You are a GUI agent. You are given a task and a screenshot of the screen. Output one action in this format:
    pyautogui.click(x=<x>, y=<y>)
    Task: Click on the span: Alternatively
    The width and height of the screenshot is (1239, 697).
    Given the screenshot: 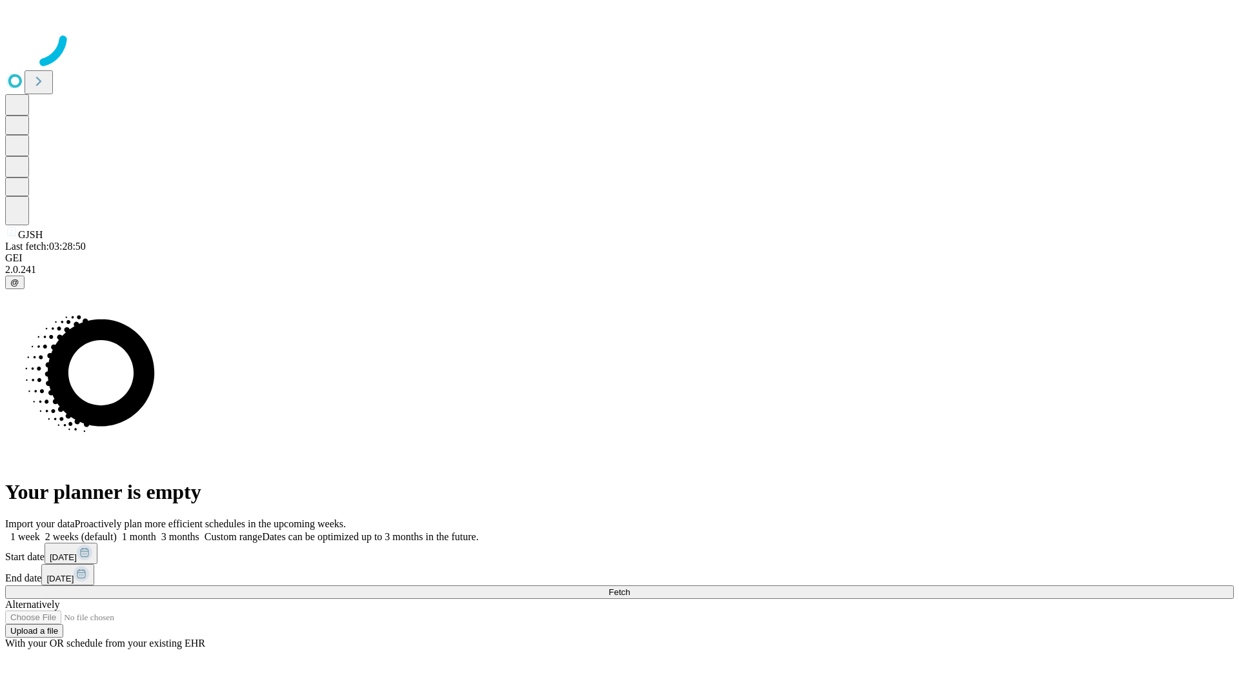 What is the action you would take?
    pyautogui.click(x=32, y=604)
    